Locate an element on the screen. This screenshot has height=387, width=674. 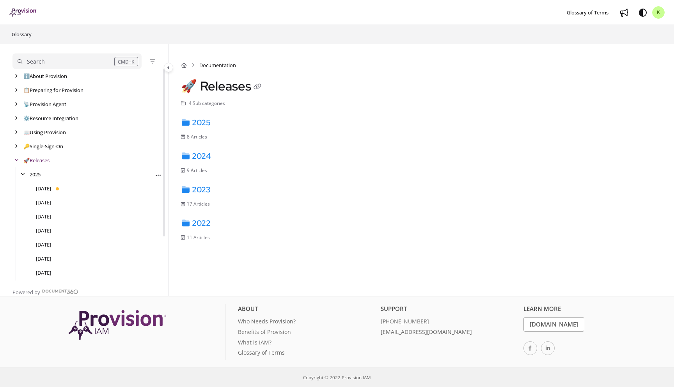
a: Preparing for Provision is located at coordinates (53, 90).